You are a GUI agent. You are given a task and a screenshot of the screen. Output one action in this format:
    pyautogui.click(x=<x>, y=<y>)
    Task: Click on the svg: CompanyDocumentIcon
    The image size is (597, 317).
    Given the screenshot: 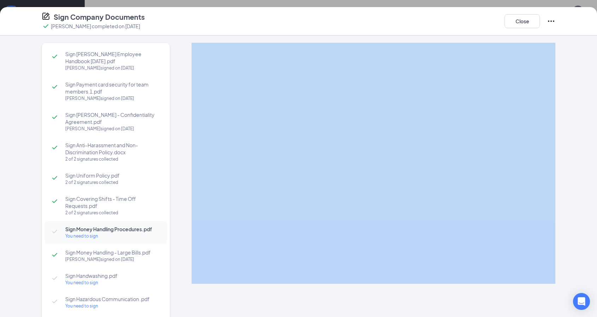 What is the action you would take?
    pyautogui.click(x=46, y=16)
    